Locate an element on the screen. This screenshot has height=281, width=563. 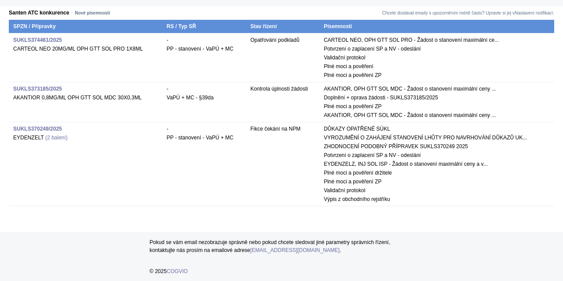
strong: Nové písemnosti is located at coordinates (92, 13).